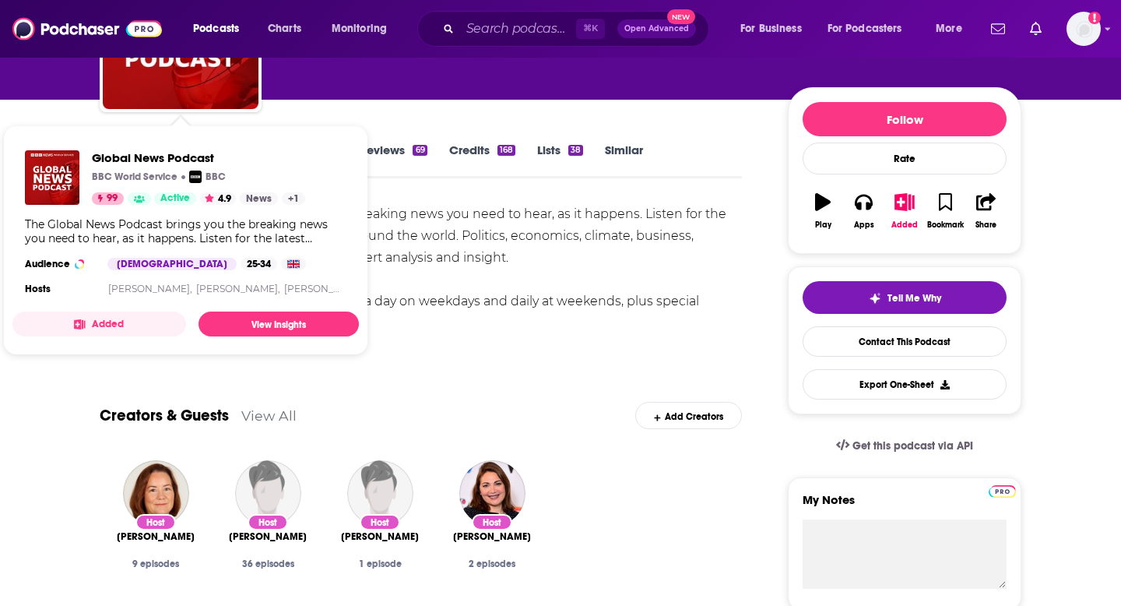 This screenshot has width=1121, height=606. What do you see at coordinates (904, 158) in the screenshot?
I see `div: Rate` at bounding box center [904, 158].